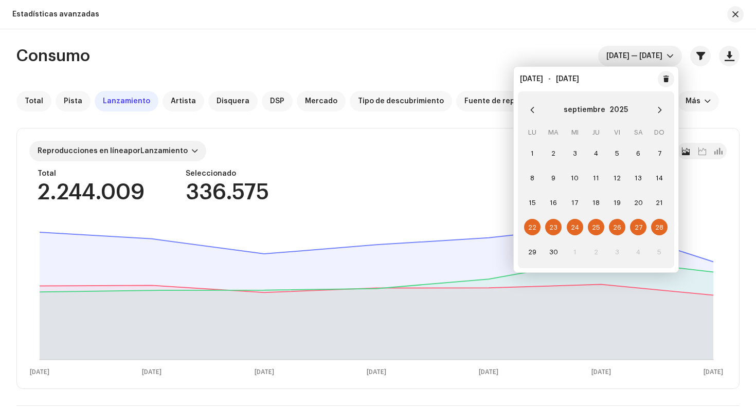 The width and height of the screenshot is (756, 410). Describe the element at coordinates (575, 203) in the screenshot. I see `span: 17` at that location.